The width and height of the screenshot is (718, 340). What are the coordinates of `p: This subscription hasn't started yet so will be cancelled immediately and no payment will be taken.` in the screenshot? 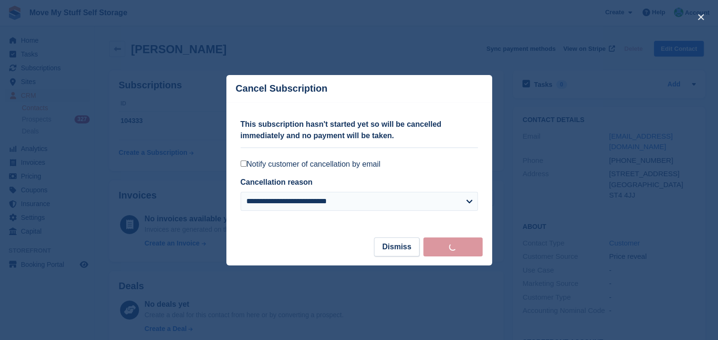 It's located at (359, 130).